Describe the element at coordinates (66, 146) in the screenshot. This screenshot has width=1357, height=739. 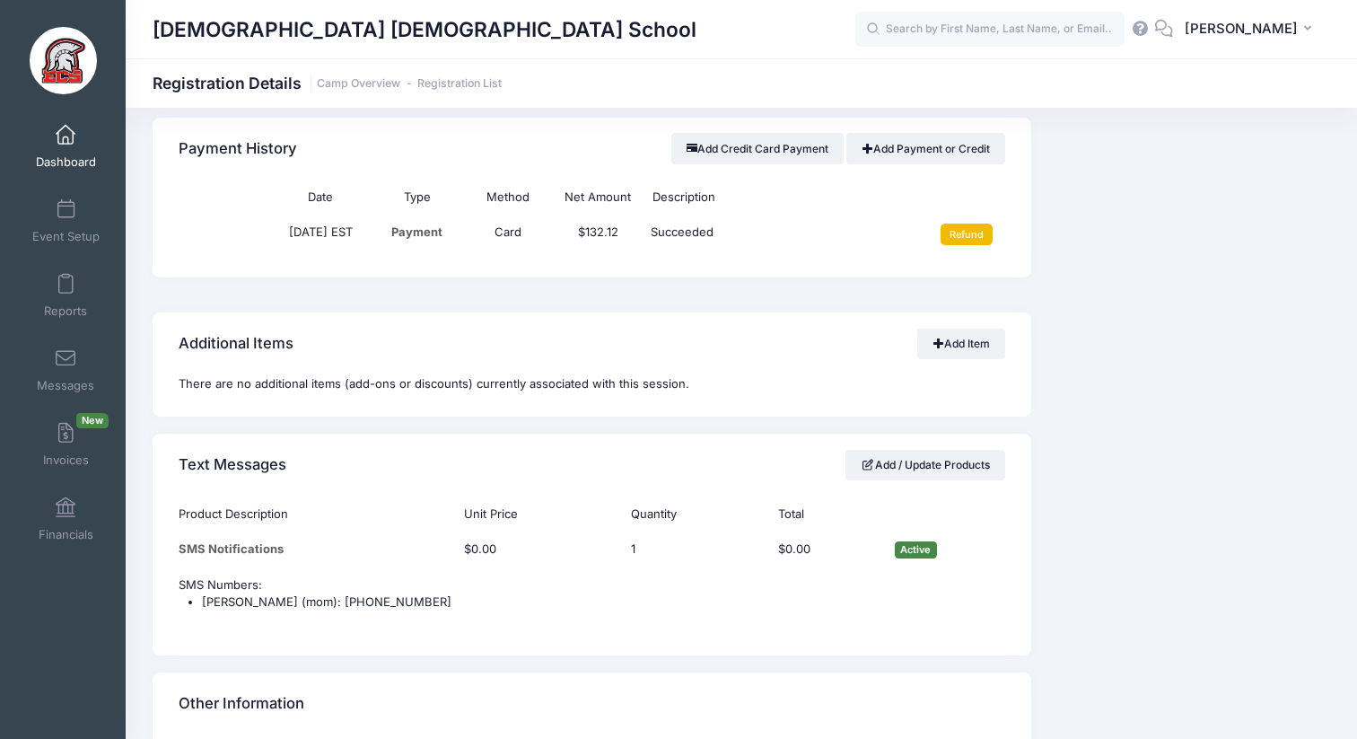
I see `a: Dashboard` at that location.